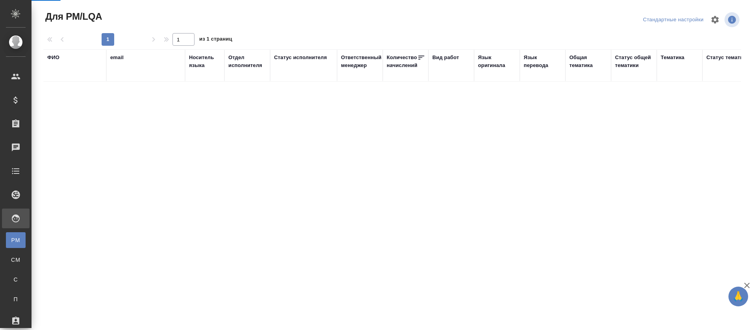 The height and width of the screenshot is (330, 756). Describe the element at coordinates (16, 260) in the screenshot. I see `span: CM` at that location.